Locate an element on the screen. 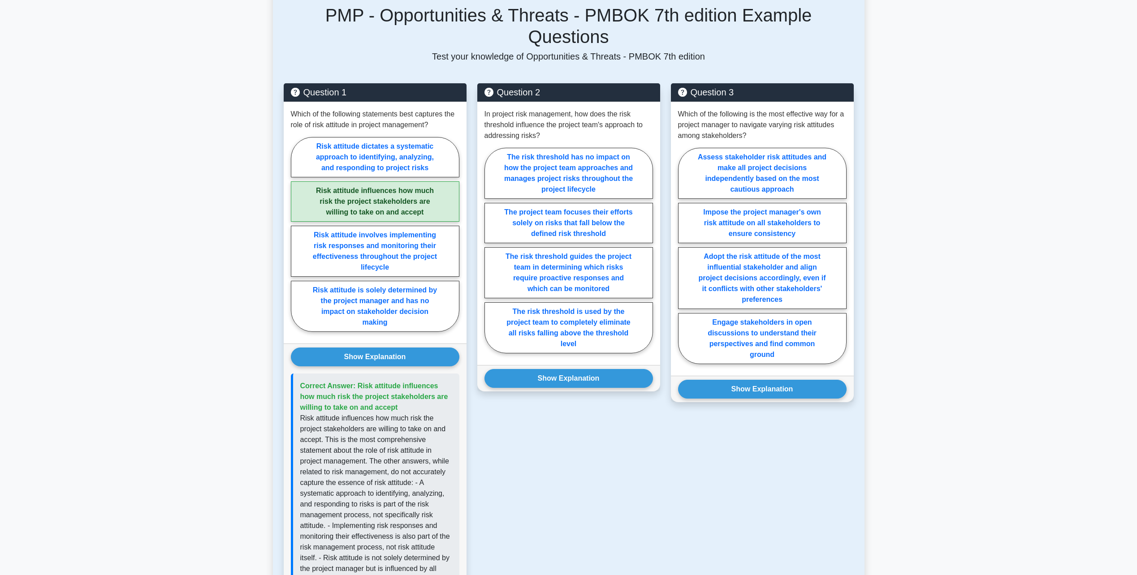 The width and height of the screenshot is (1137, 575). label: The risk threshold guides the project team in determining which risks require proactive responses... is located at coordinates (569, 273).